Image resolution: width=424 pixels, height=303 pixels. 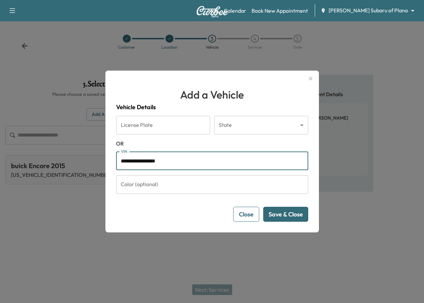 What do you see at coordinates (279, 11) in the screenshot?
I see `a: Book New Appointment` at bounding box center [279, 11].